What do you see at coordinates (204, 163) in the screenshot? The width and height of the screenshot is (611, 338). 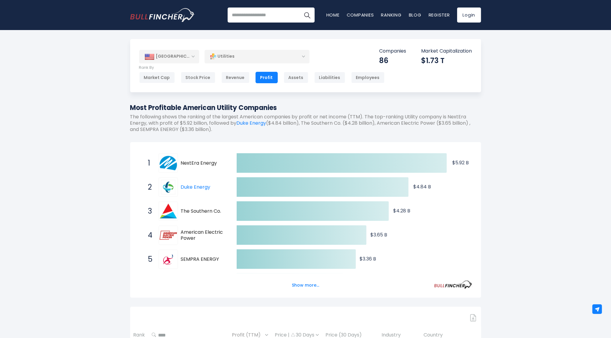 I see `span: NextEra Energy` at bounding box center [204, 163].